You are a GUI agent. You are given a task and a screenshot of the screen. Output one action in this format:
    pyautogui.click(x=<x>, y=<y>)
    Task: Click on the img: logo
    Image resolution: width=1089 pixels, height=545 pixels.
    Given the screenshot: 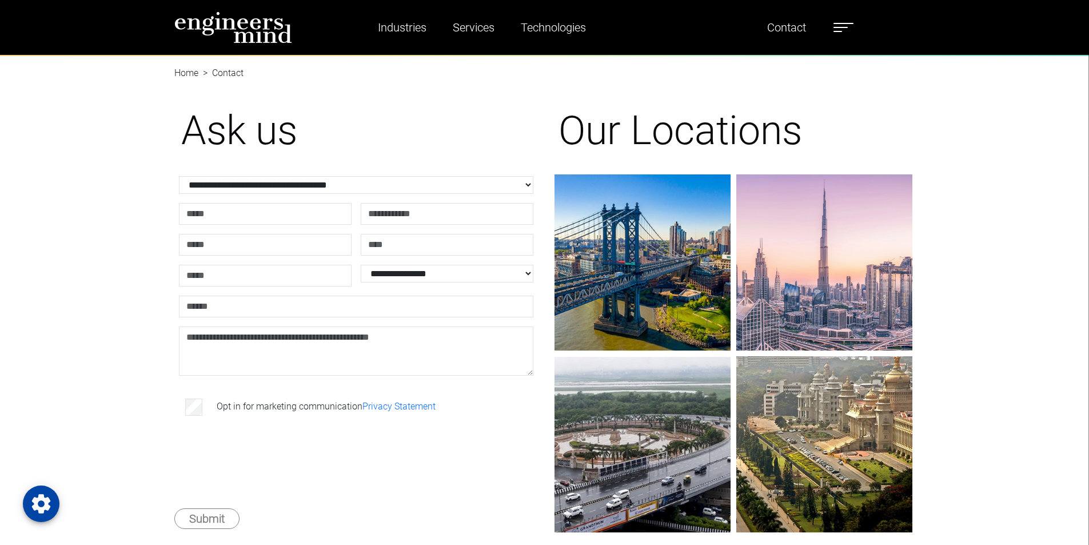 What is the action you would take?
    pyautogui.click(x=233, y=27)
    